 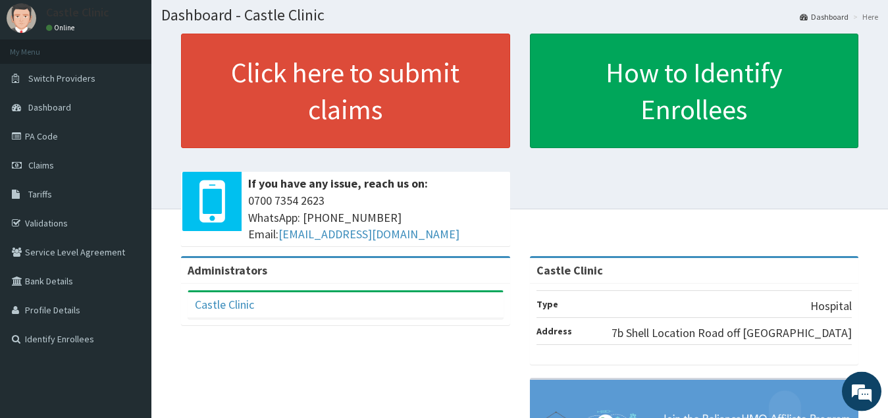 I want to click on span: Switch Providers, so click(x=62, y=78).